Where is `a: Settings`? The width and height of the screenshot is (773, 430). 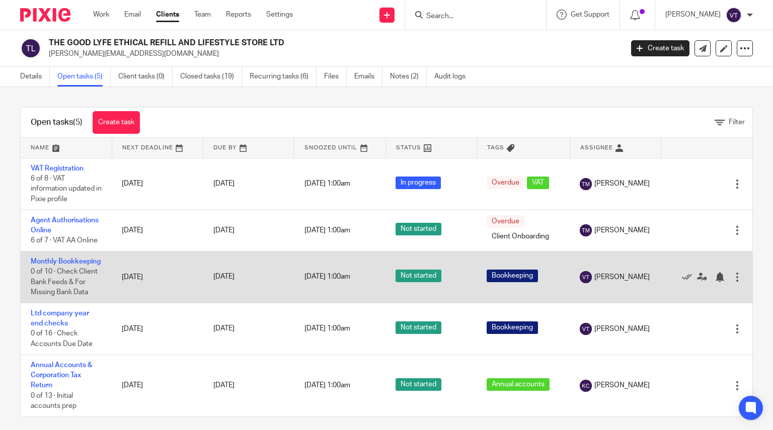 a: Settings is located at coordinates (279, 15).